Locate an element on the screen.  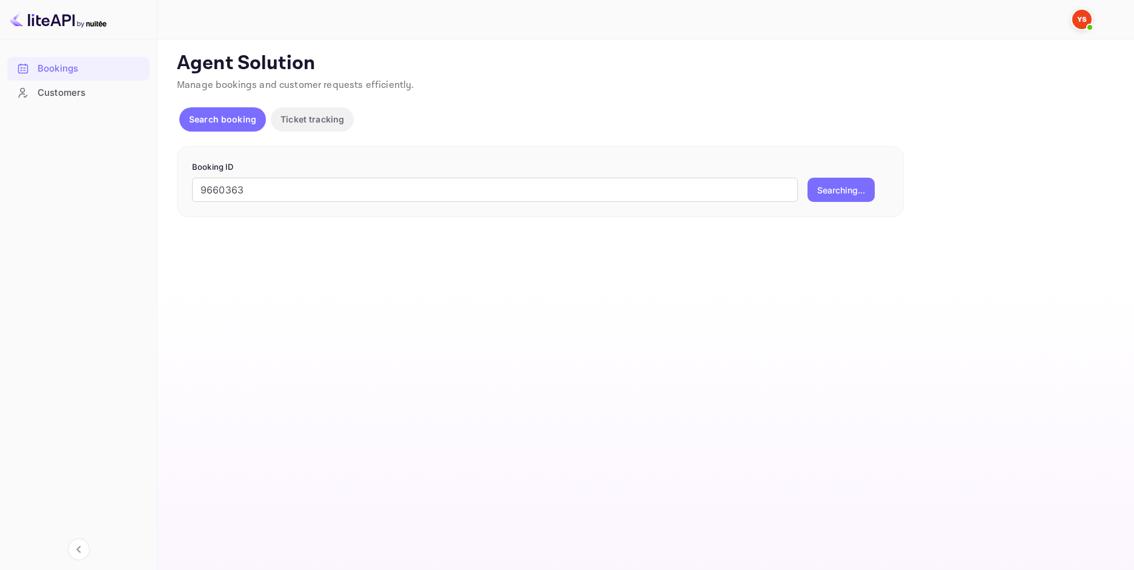
button: Collapse navigation is located at coordinates (79, 549).